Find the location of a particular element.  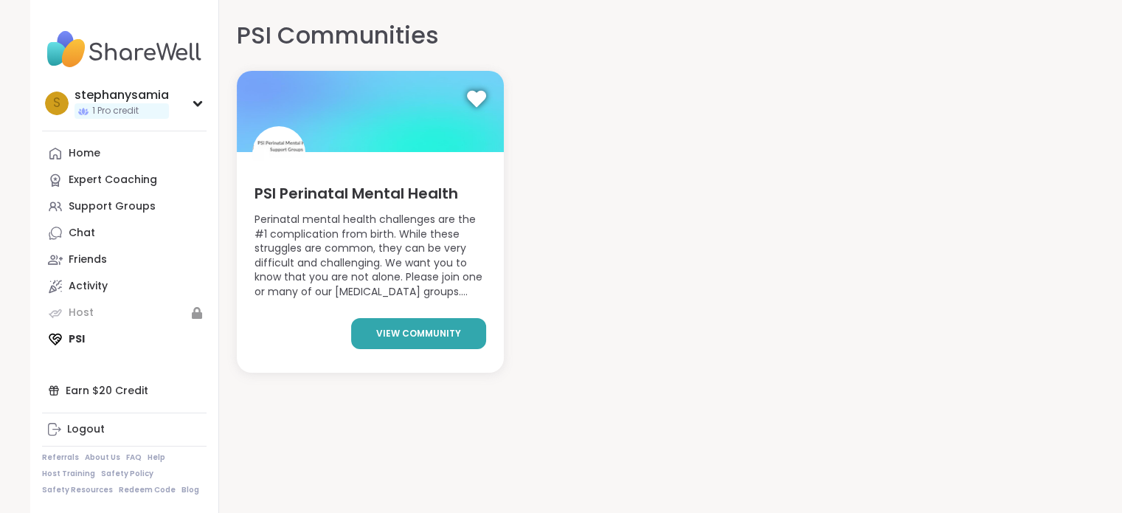

div: Expert Coaching is located at coordinates (113, 180).